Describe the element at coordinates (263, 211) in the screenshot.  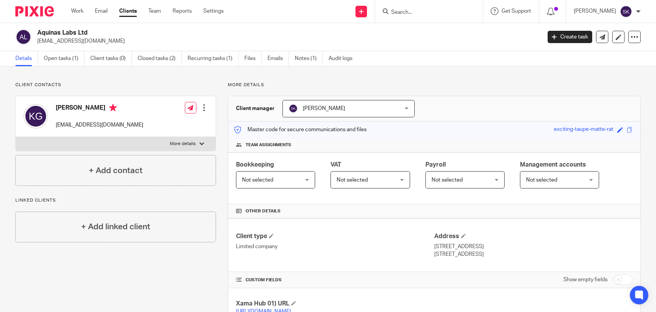
I see `span: Other details` at that location.